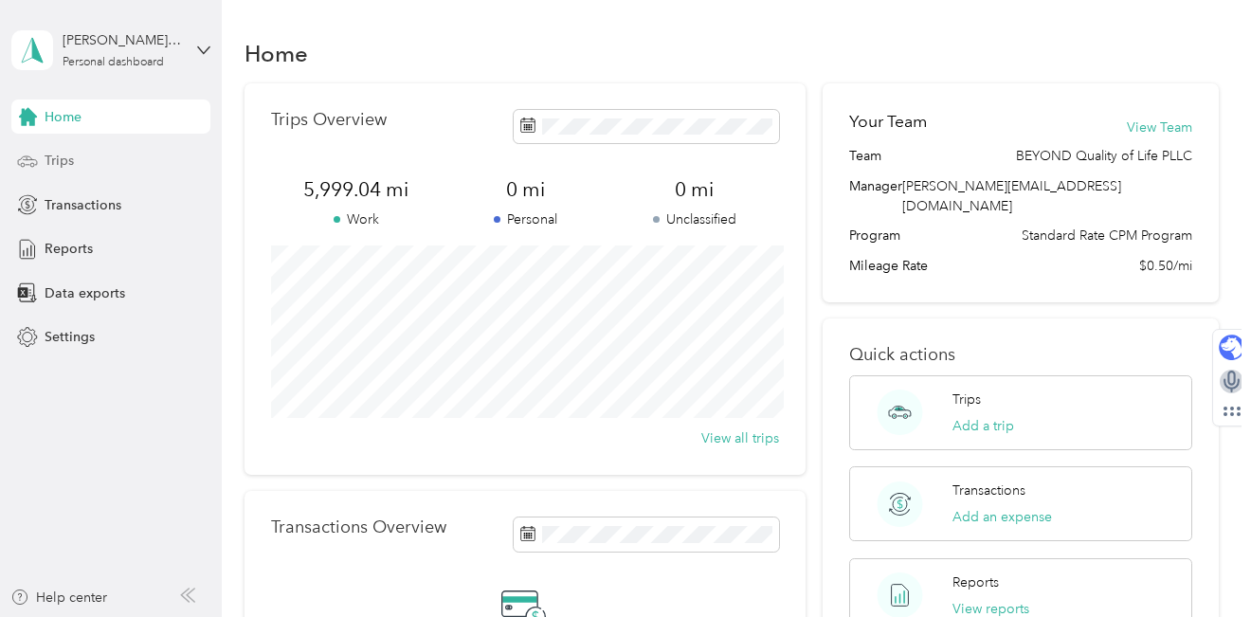 This screenshot has height=617, width=1251. I want to click on span: $0.50/mi, so click(1166, 265).